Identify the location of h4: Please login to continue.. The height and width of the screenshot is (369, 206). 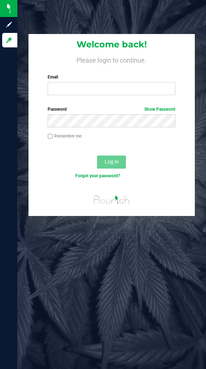
(112, 59).